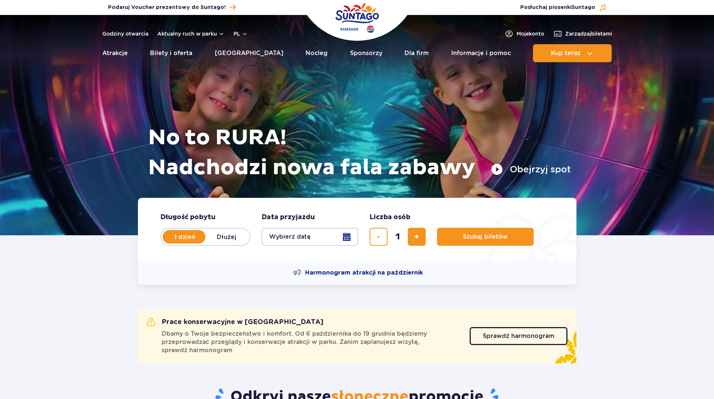 This screenshot has width=714, height=399. Describe the element at coordinates (357, 229) in the screenshot. I see `form: Planowanie wizyty w Park of Poland` at that location.